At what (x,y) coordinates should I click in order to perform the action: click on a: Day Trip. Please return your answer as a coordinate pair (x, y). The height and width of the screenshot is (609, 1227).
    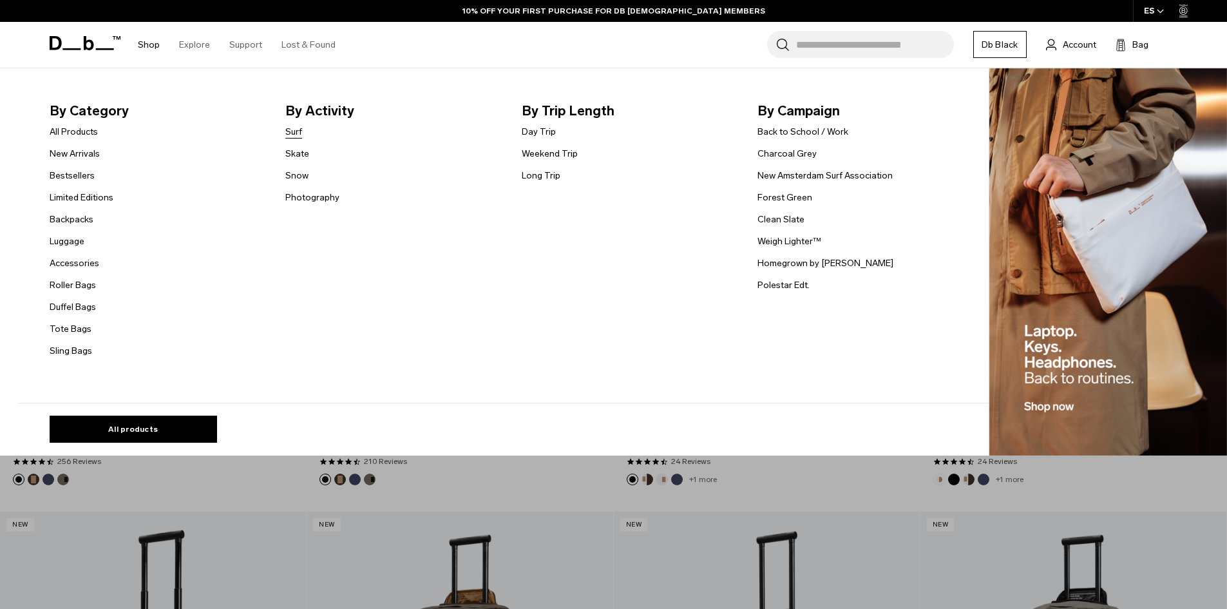
    Looking at the image, I should click on (538, 131).